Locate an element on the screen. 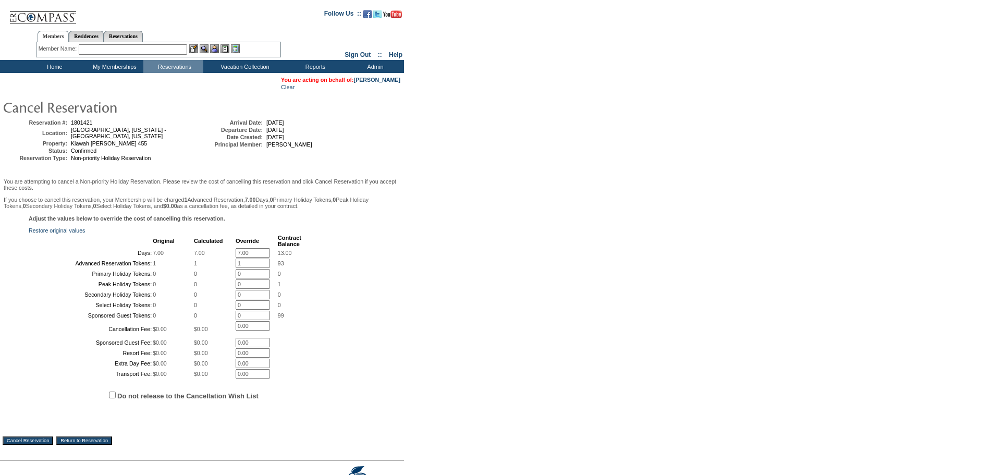 The image size is (993, 475). a: Reservations is located at coordinates (123, 36).